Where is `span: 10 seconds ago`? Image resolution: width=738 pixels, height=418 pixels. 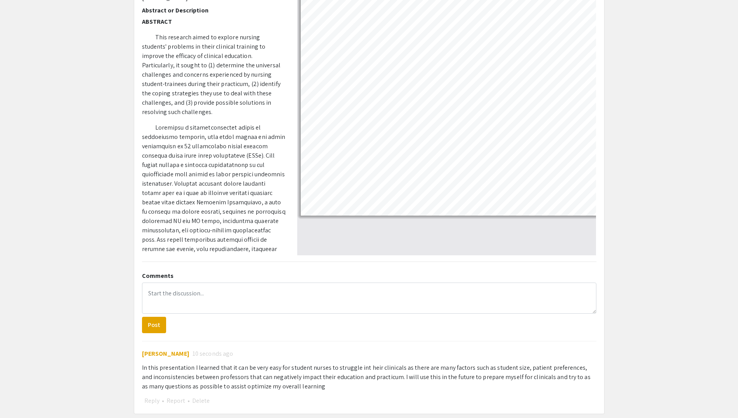
span: 10 seconds ago is located at coordinates (213, 353).